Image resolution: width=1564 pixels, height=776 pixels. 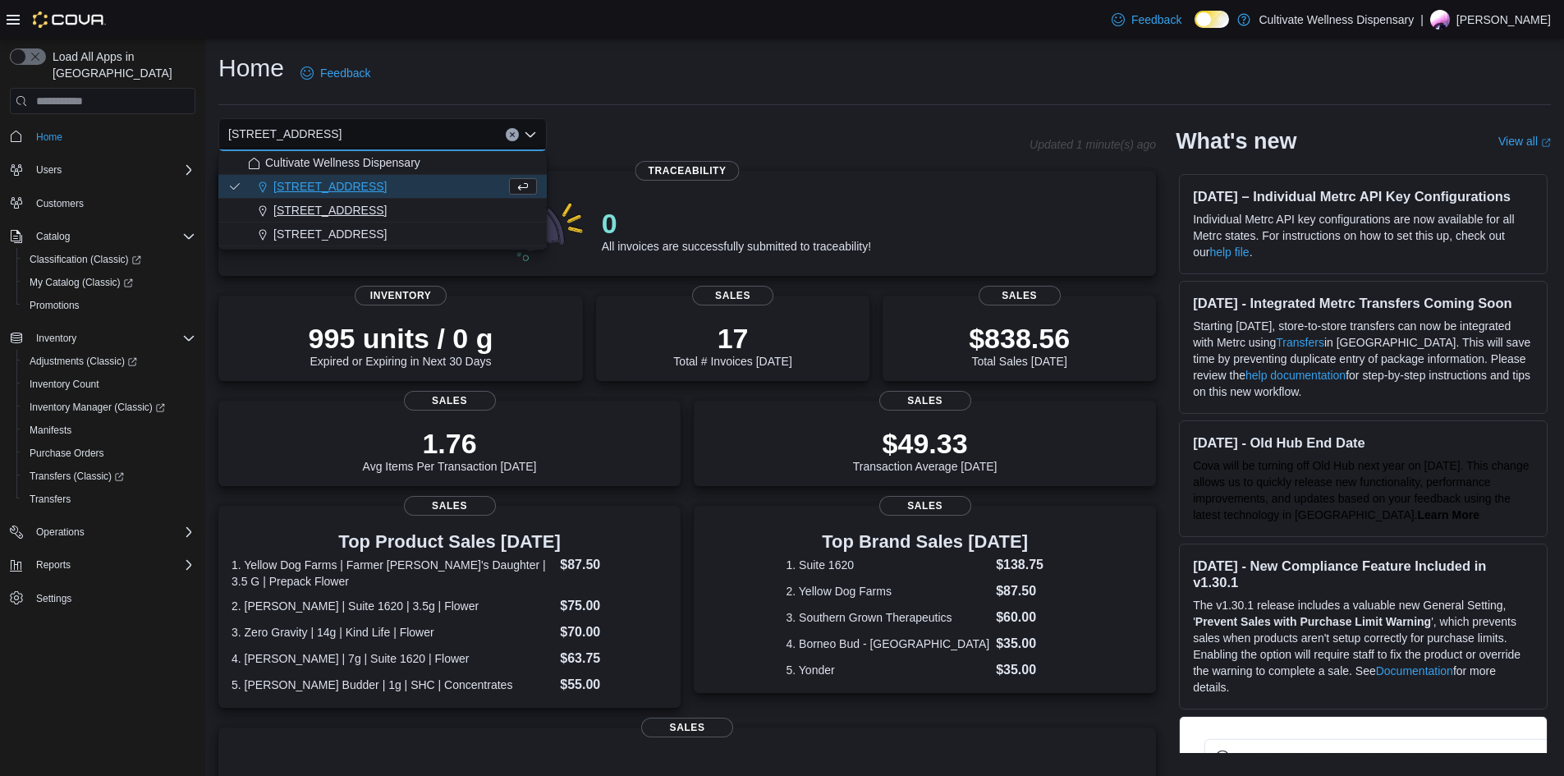 What do you see at coordinates (1019, 338) in the screenshot?
I see `p: $838.56` at bounding box center [1019, 338].